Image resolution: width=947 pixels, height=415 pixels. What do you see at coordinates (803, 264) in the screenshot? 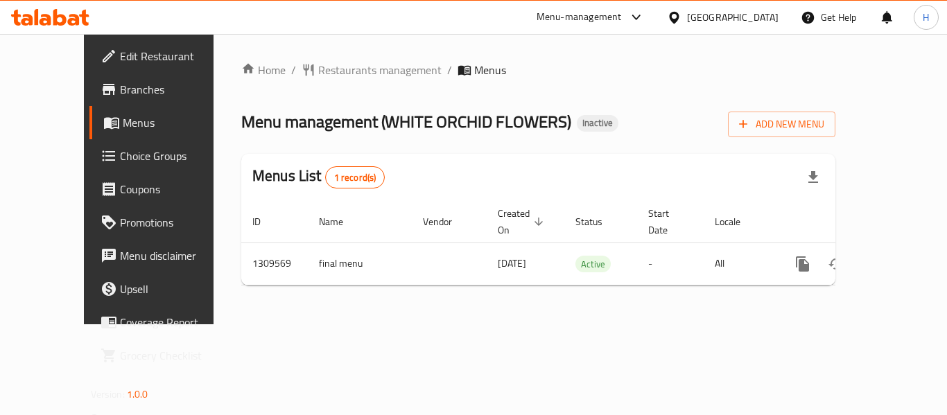
I see `button: more` at bounding box center [803, 264].